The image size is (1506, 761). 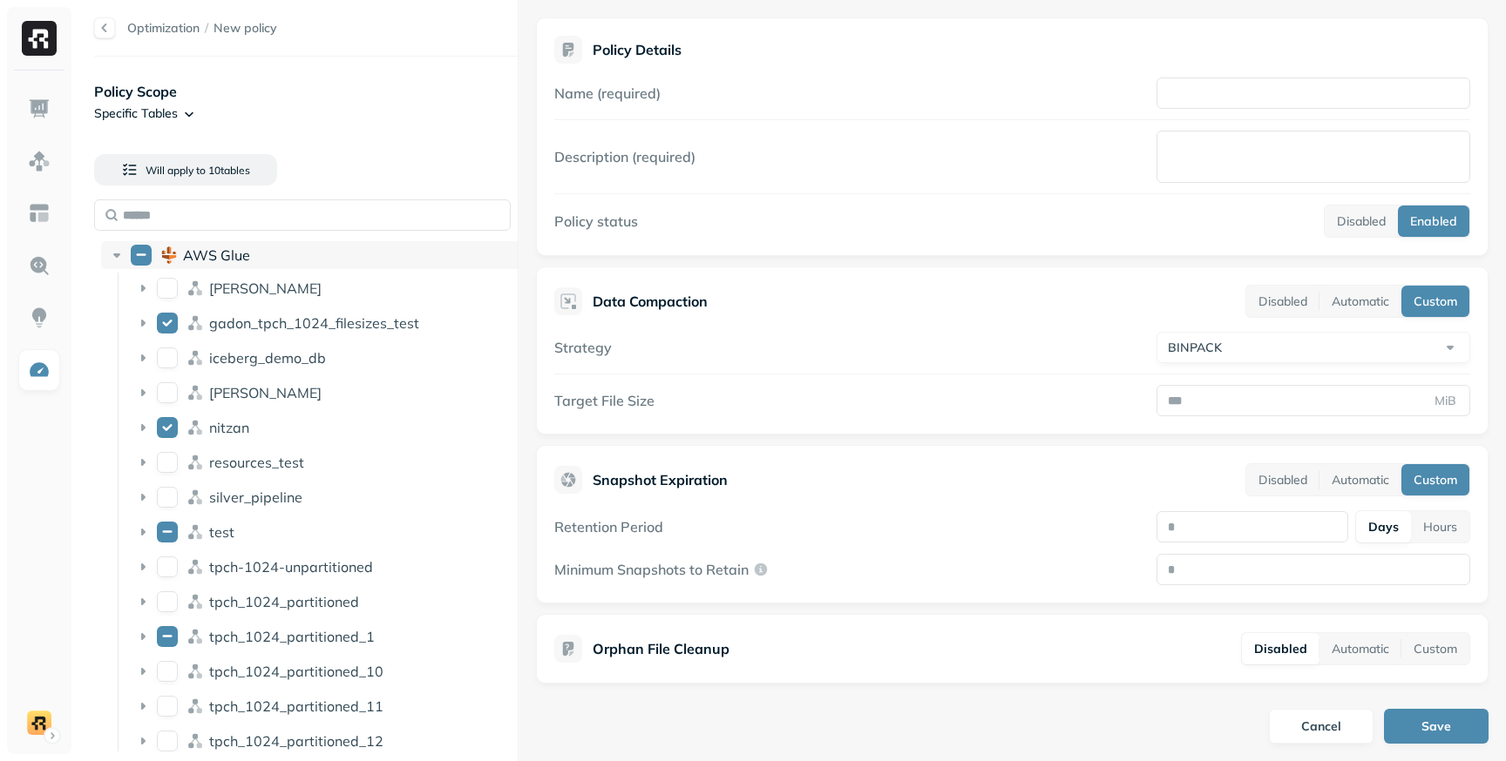 I want to click on span: tpch-1024-unpartitioned, so click(x=291, y=567).